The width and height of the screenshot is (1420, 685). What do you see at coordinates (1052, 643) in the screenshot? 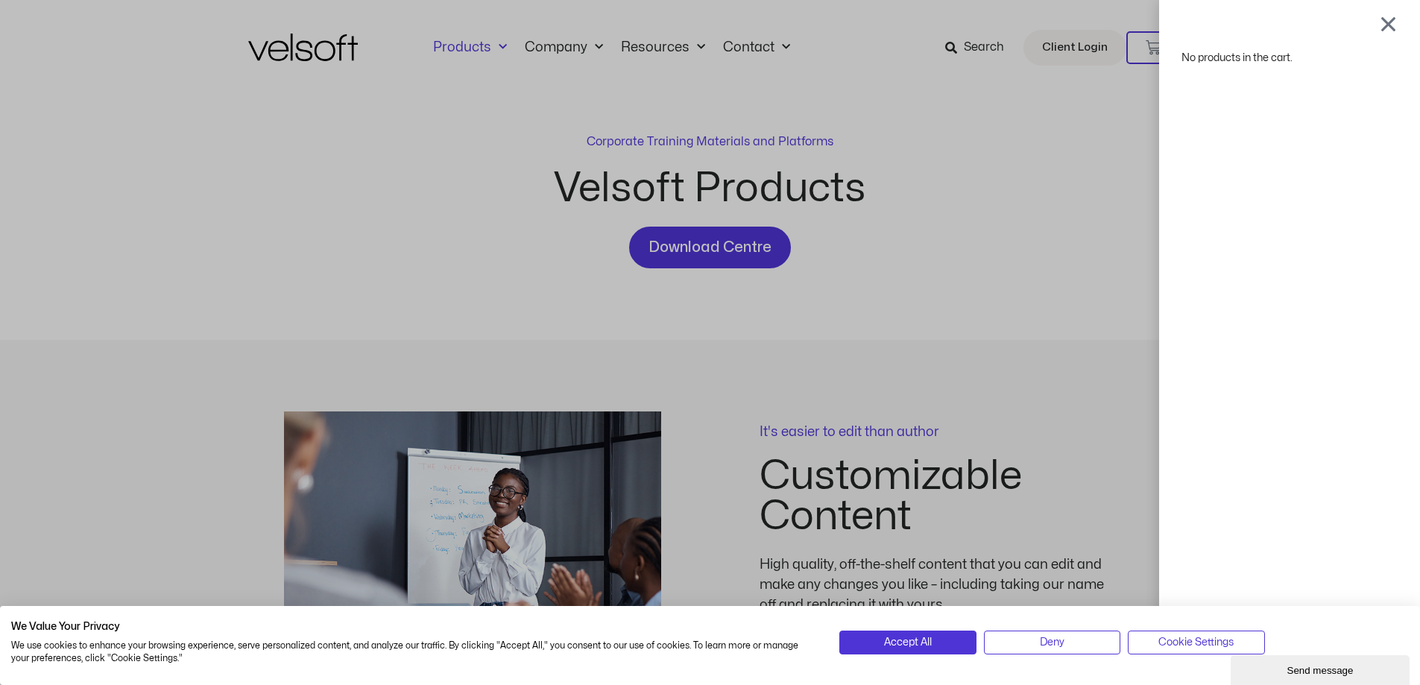
I see `span: Deny` at bounding box center [1052, 643].